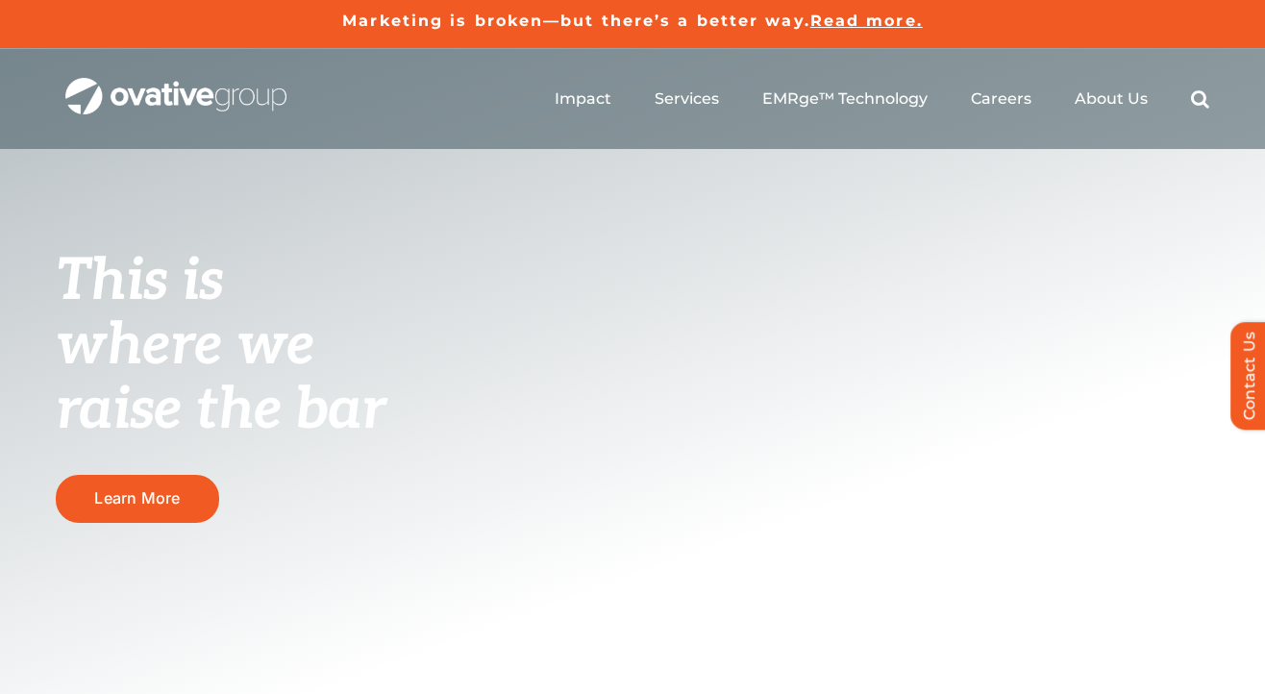  I want to click on span: This is, so click(139, 282).